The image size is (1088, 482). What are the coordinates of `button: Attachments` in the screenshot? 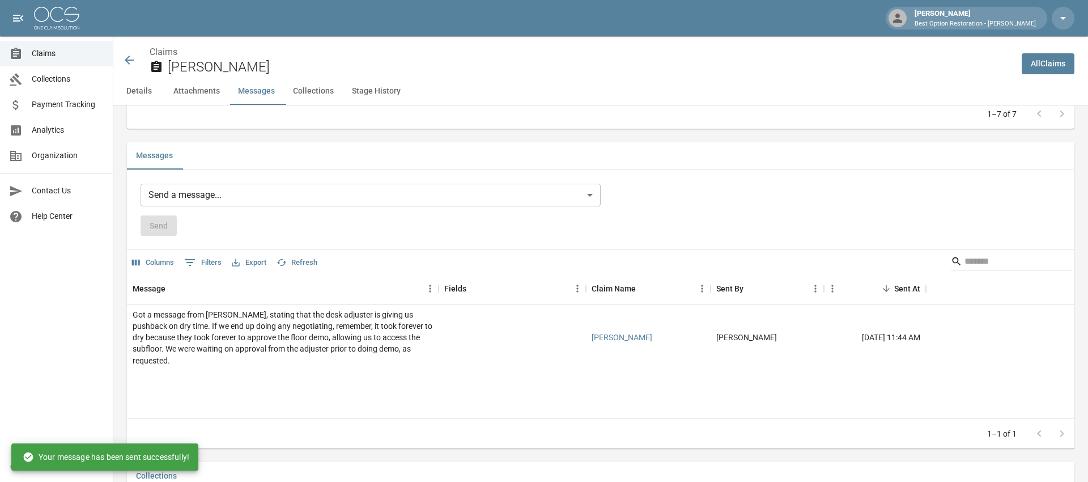 It's located at (197, 91).